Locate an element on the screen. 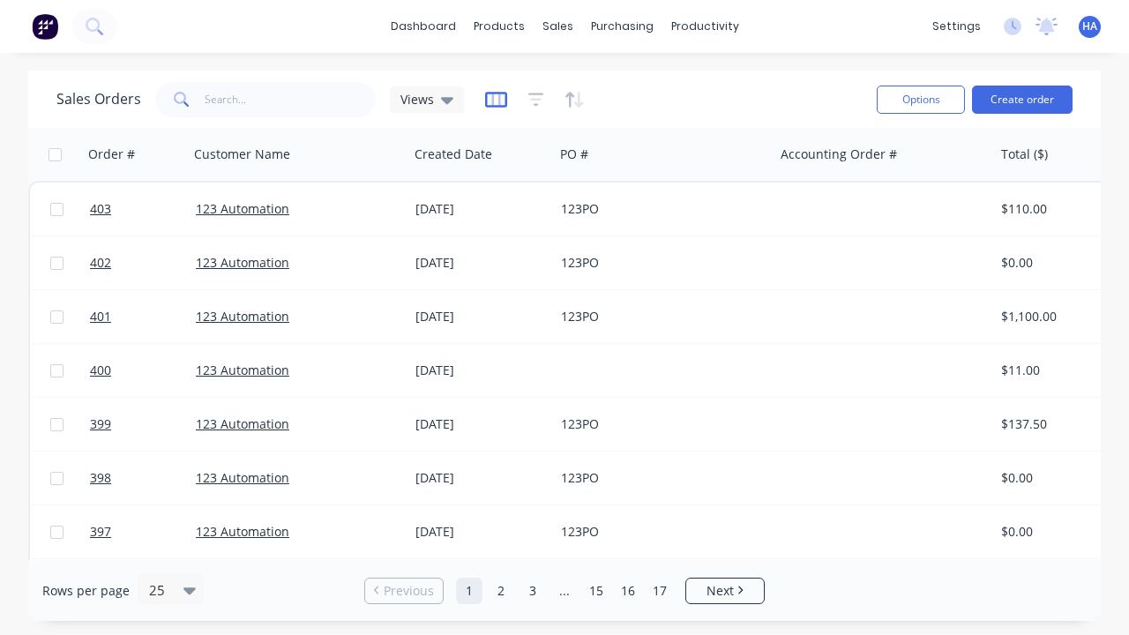 The width and height of the screenshot is (1129, 635). button: Create order is located at coordinates (1022, 100).